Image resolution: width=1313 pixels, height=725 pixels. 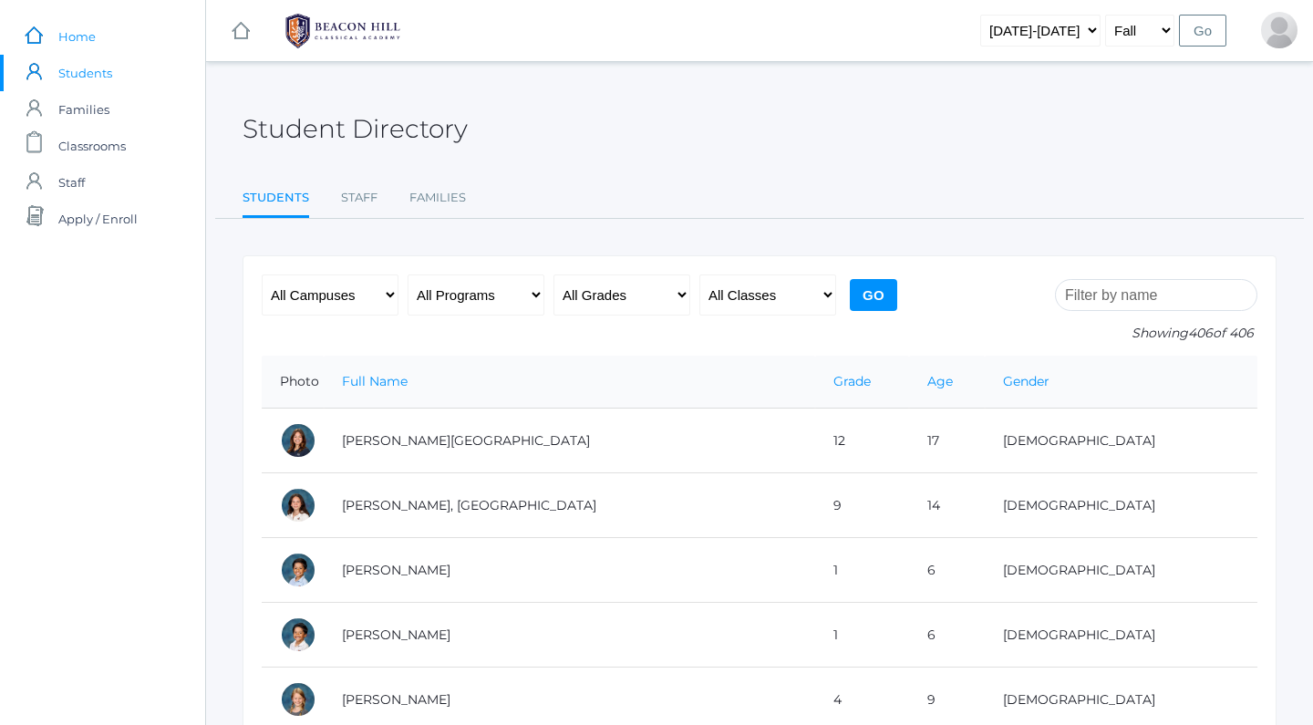 What do you see at coordinates (92, 146) in the screenshot?
I see `span: Classrooms` at bounding box center [92, 146].